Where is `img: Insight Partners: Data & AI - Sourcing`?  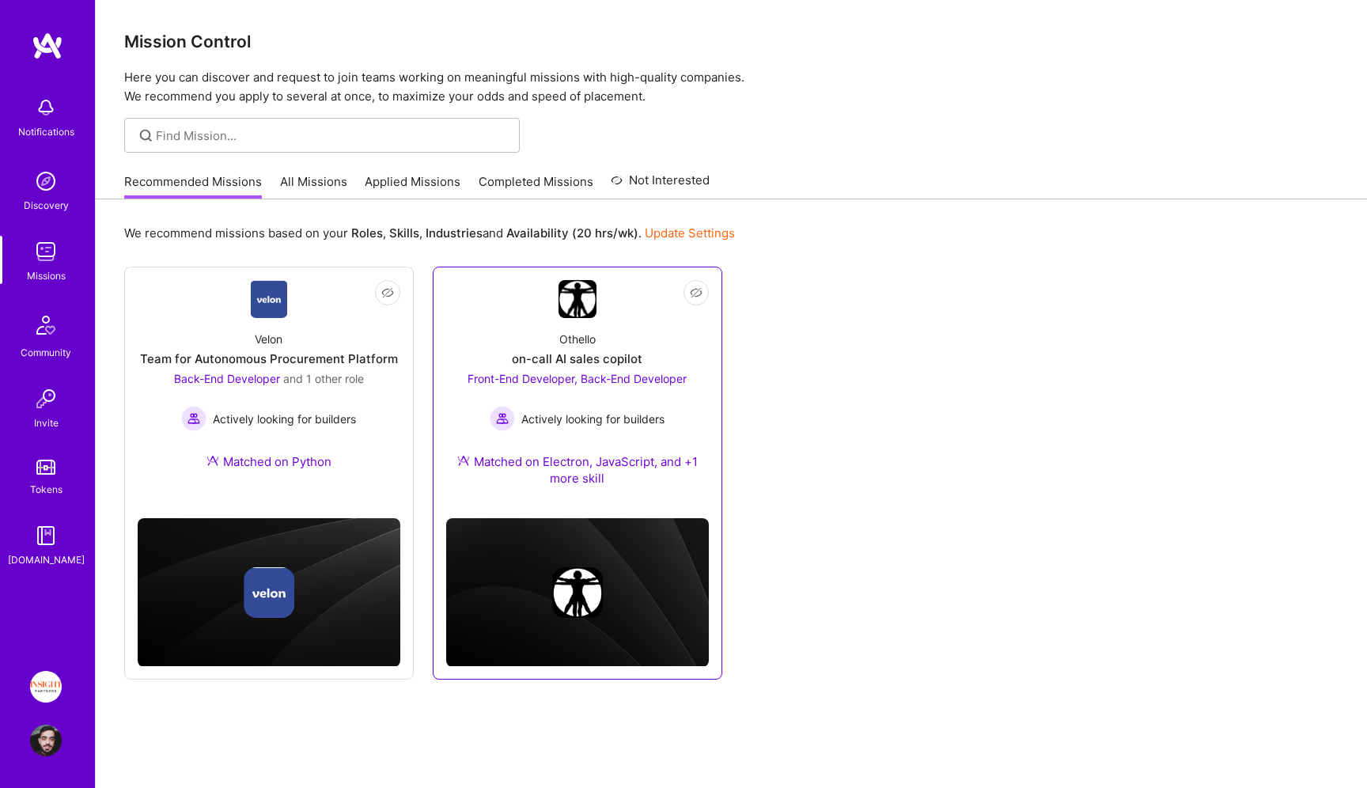 img: Insight Partners: Data & AI - Sourcing is located at coordinates (46, 687).